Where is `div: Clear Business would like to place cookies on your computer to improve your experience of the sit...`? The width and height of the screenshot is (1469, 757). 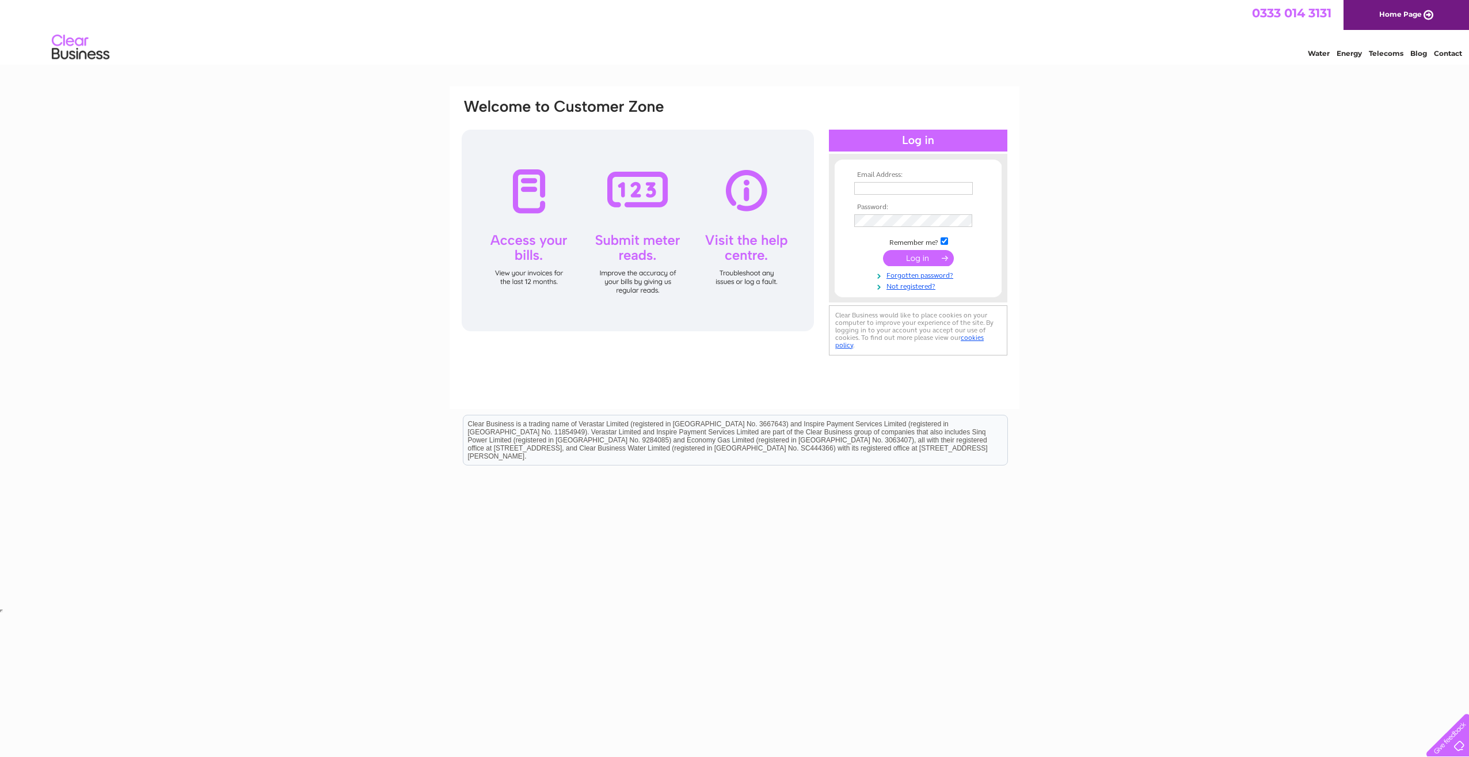
div: Clear Business would like to place cookies on your computer to improve your experience of the sit... is located at coordinates (918, 330).